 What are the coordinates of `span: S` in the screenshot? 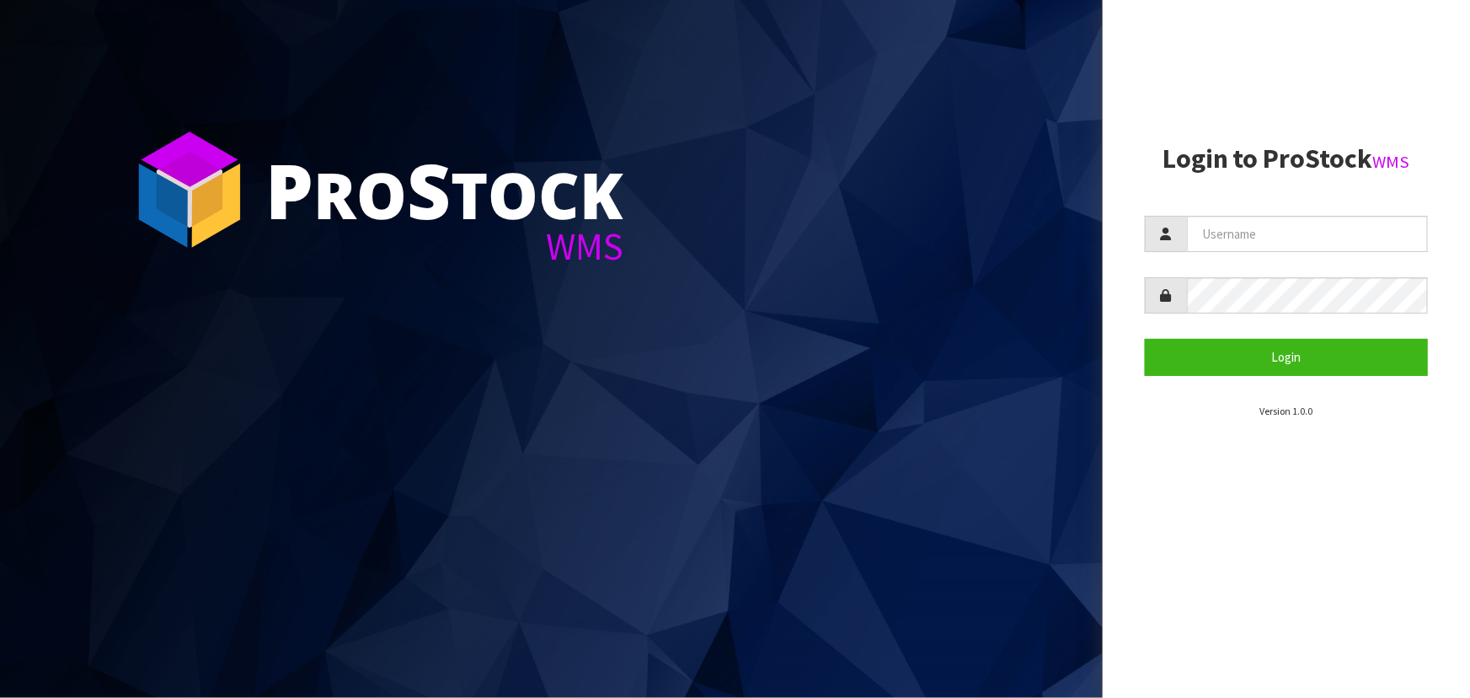 It's located at (429, 190).